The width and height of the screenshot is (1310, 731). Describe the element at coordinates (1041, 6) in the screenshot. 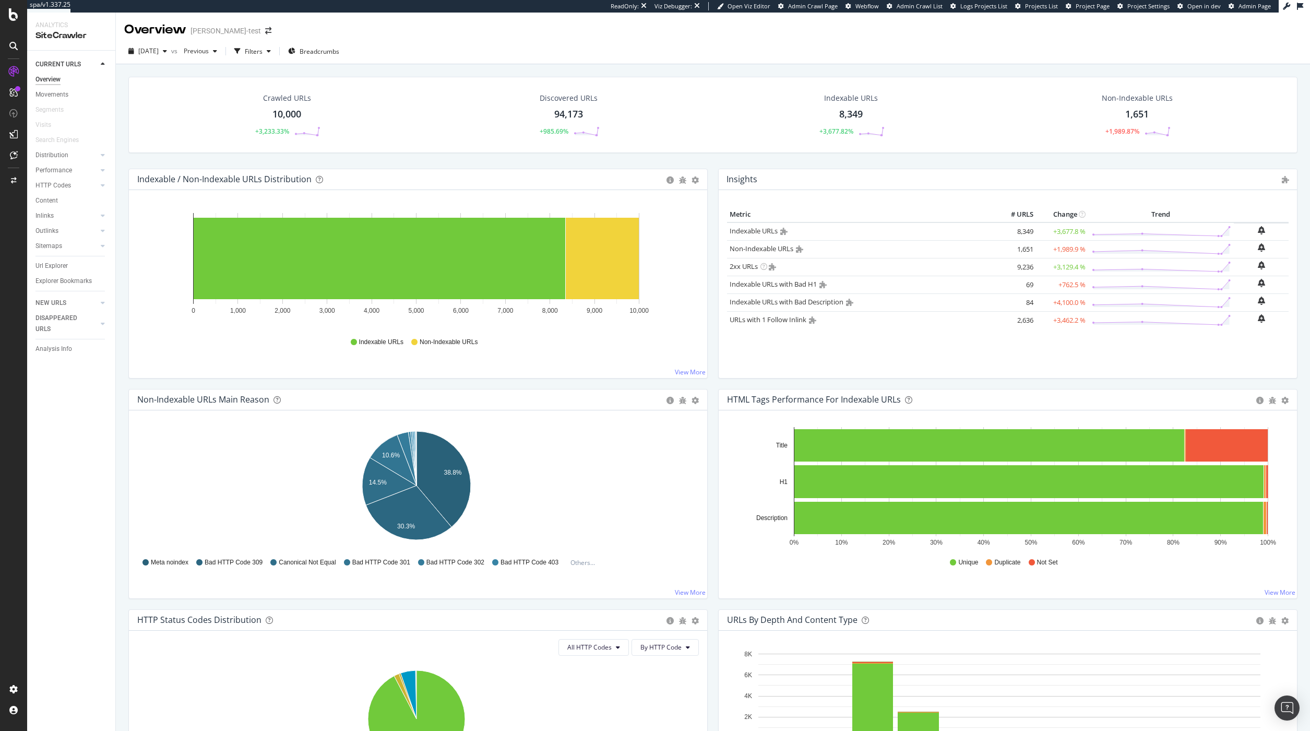

I see `span: Projects List` at that location.